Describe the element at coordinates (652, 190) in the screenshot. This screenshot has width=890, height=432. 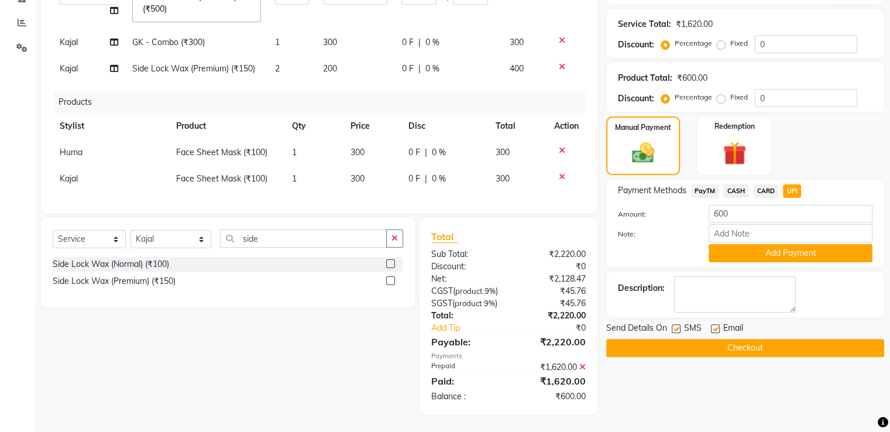
I see `span: Payment Methods` at that location.